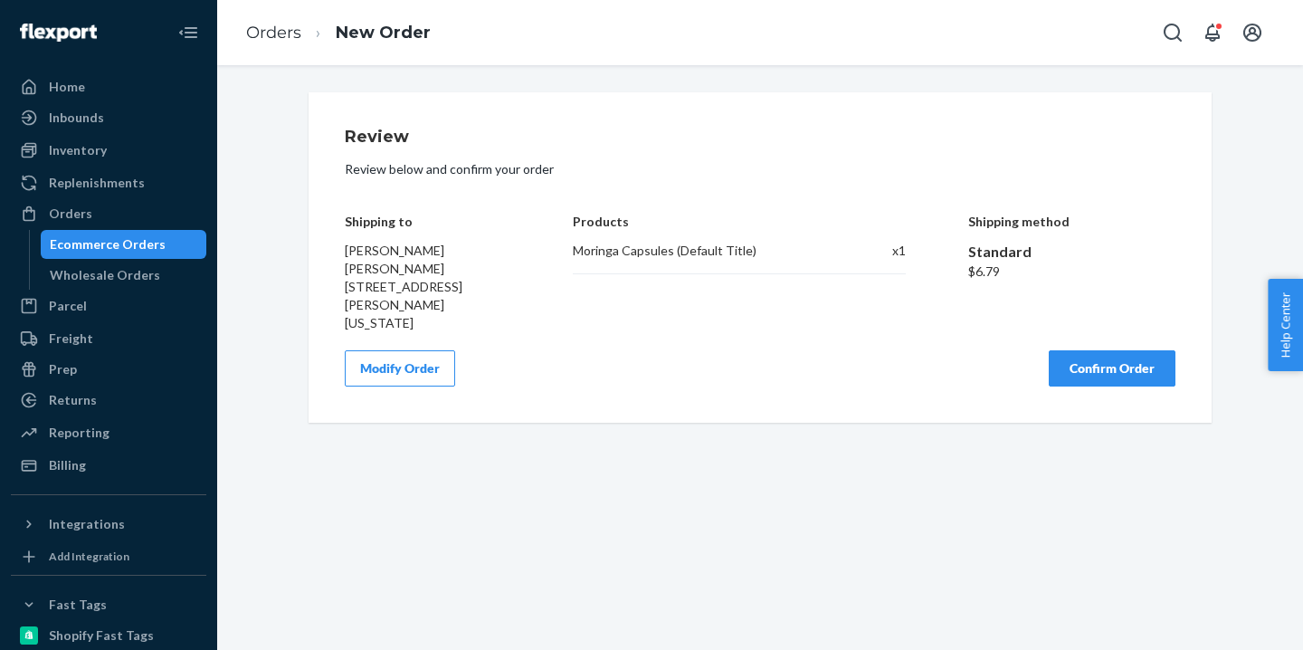  What do you see at coordinates (109, 118) in the screenshot?
I see `a: Inbounds` at bounding box center [109, 118].